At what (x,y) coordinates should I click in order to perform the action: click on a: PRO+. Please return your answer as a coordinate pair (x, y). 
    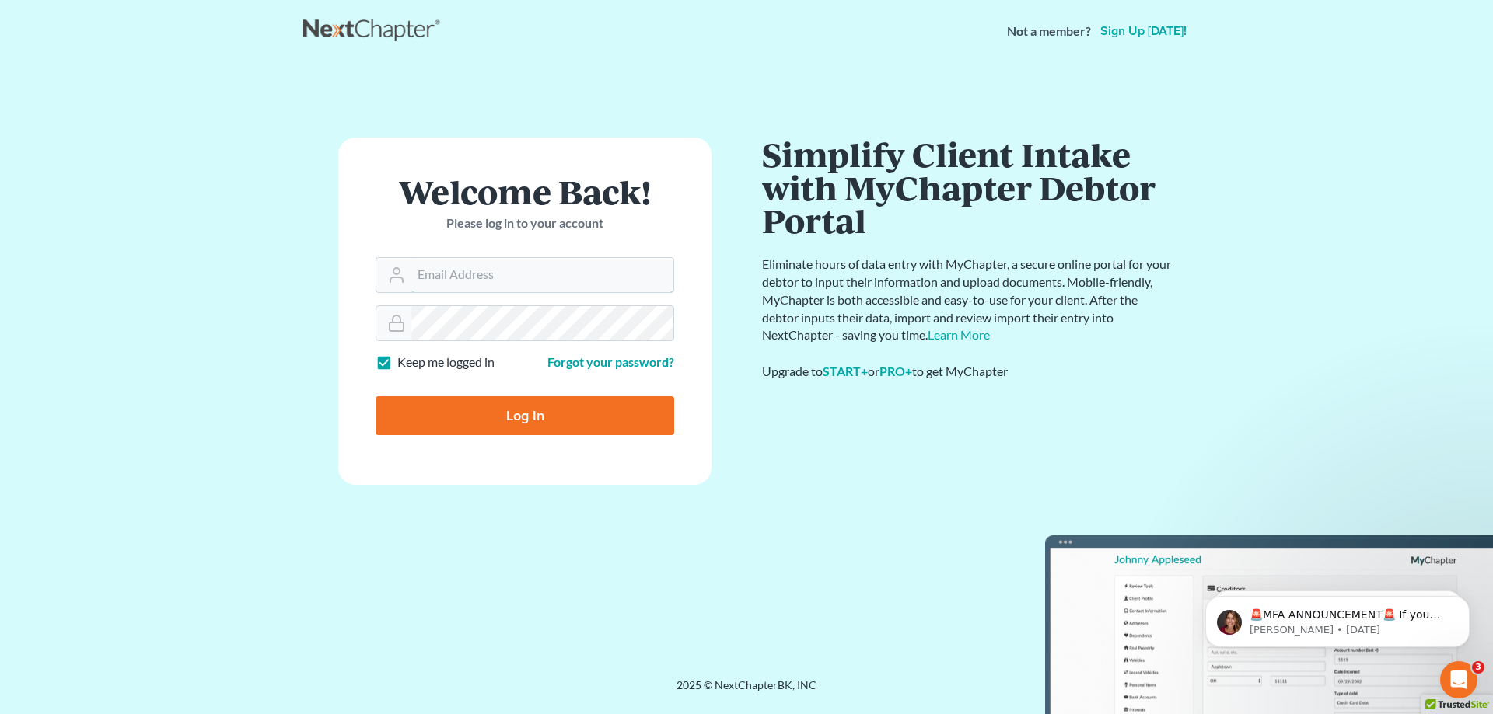
    Looking at the image, I should click on (896, 371).